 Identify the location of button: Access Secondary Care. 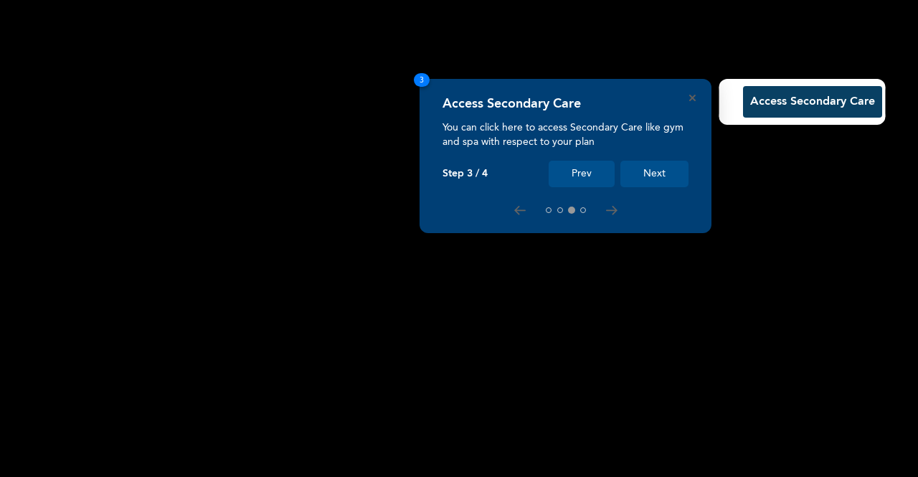
(813, 102).